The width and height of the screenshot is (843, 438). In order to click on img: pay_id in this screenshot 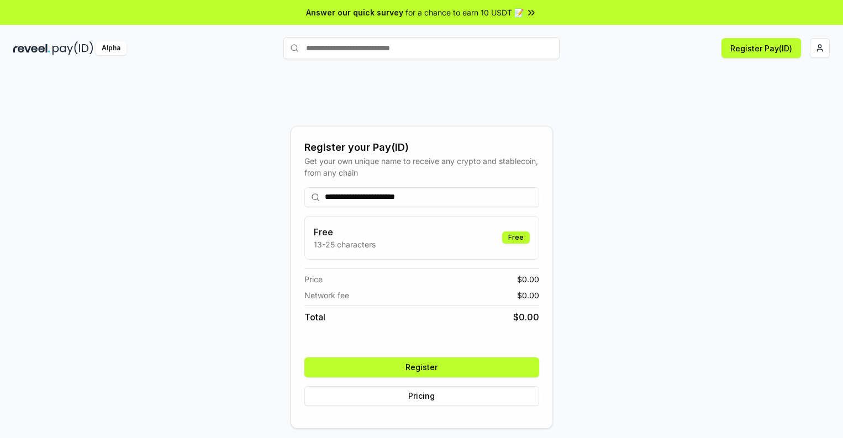, I will do `click(73, 48)`.